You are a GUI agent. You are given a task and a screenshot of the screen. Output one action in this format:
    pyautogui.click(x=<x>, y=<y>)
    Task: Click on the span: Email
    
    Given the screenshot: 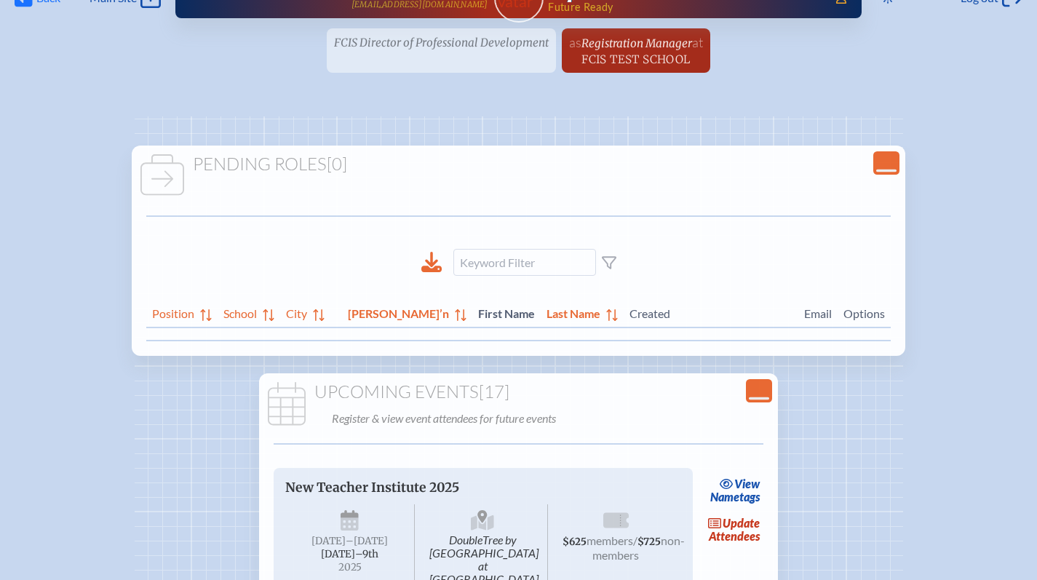 What is the action you would take?
    pyautogui.click(x=818, y=312)
    